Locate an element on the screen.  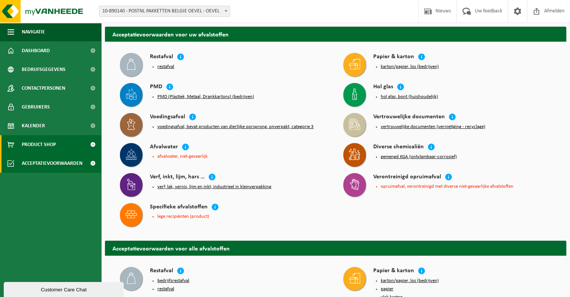
li: lege recipiënten (product) is located at coordinates (243, 216).